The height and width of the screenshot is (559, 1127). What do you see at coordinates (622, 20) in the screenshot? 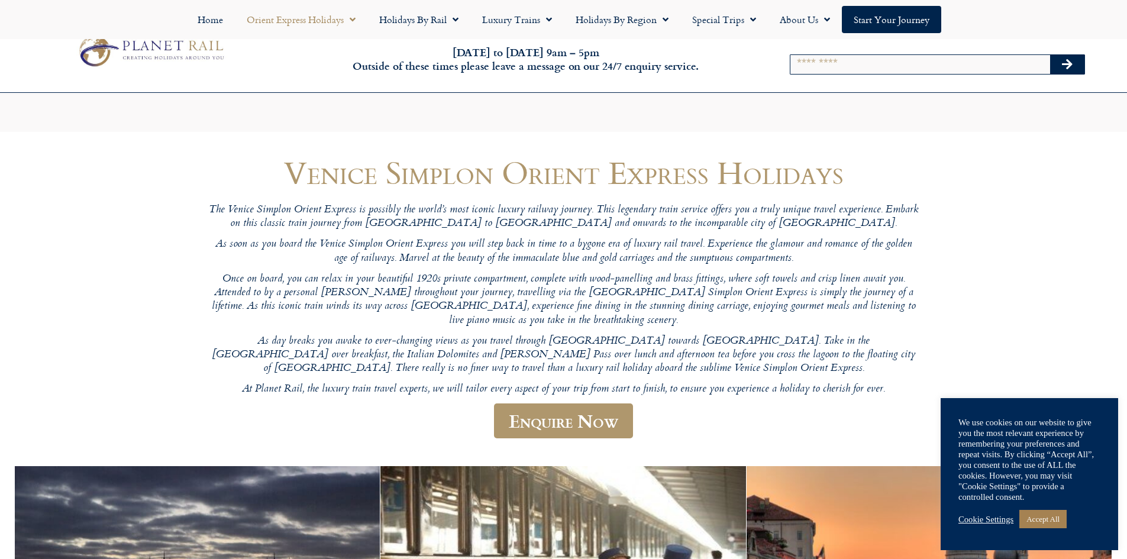
I see `a: Holidays by Region` at bounding box center [622, 20].